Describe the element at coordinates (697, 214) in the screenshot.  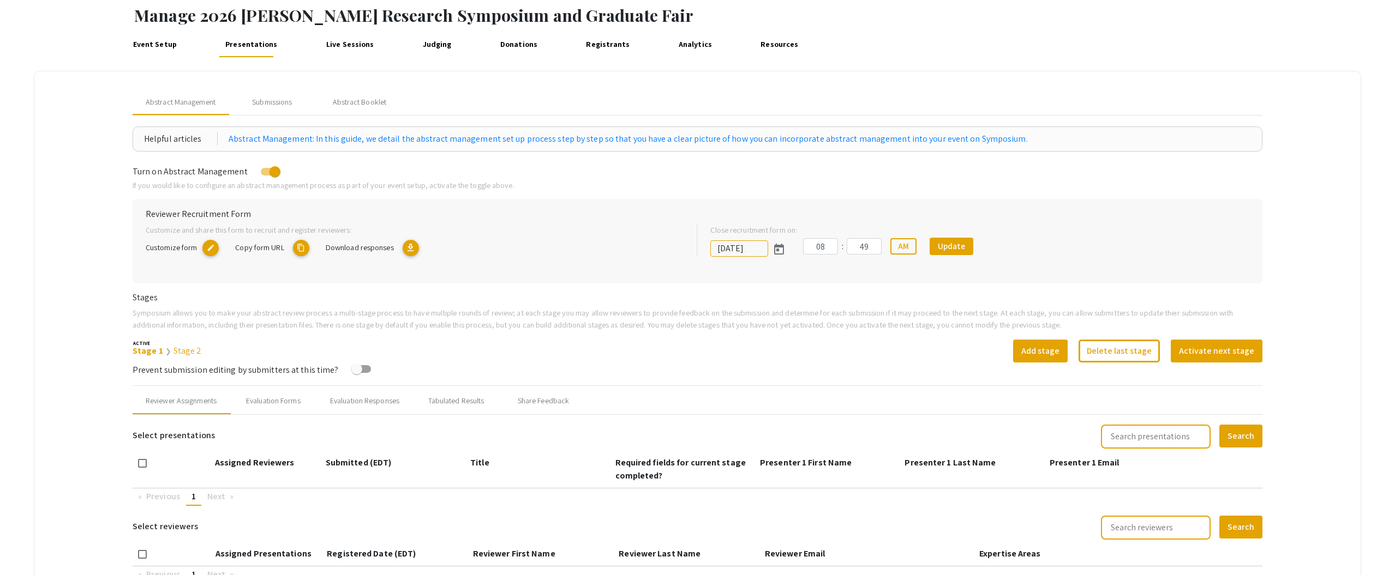
I see `h6: Reviewer Recruitment Form` at that location.